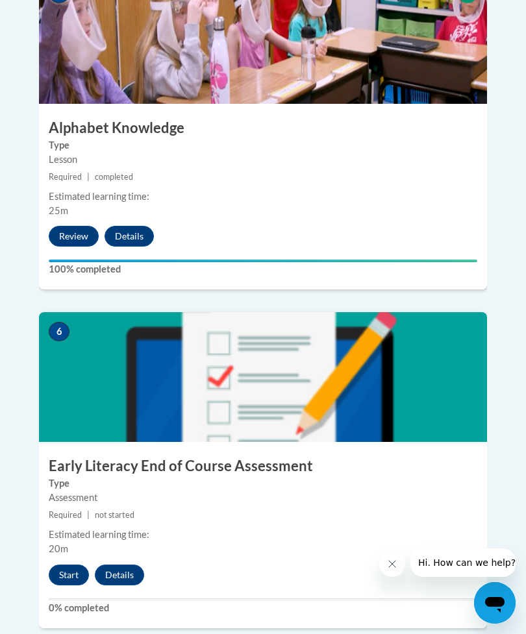  Describe the element at coordinates (59, 332) in the screenshot. I see `span: 6` at that location.